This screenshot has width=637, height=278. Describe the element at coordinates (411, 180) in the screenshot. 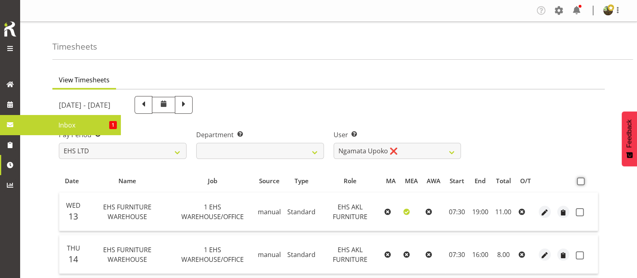

I see `span: MEA` at that location.